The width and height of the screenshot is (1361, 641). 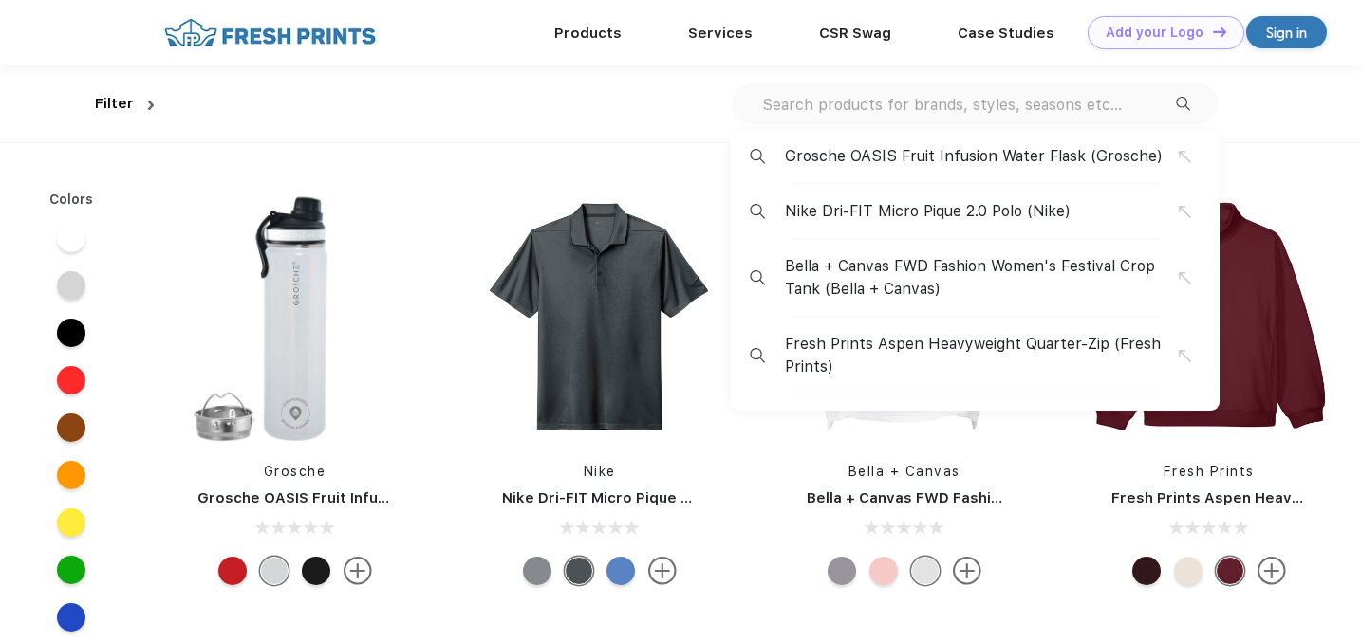 What do you see at coordinates (883, 571) in the screenshot?
I see `div: Pink Triblend` at bounding box center [883, 571].